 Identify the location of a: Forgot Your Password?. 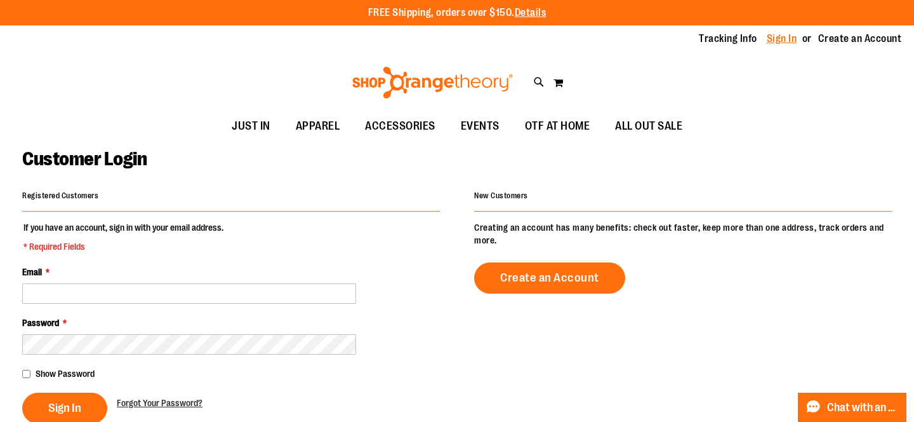
(159, 403).